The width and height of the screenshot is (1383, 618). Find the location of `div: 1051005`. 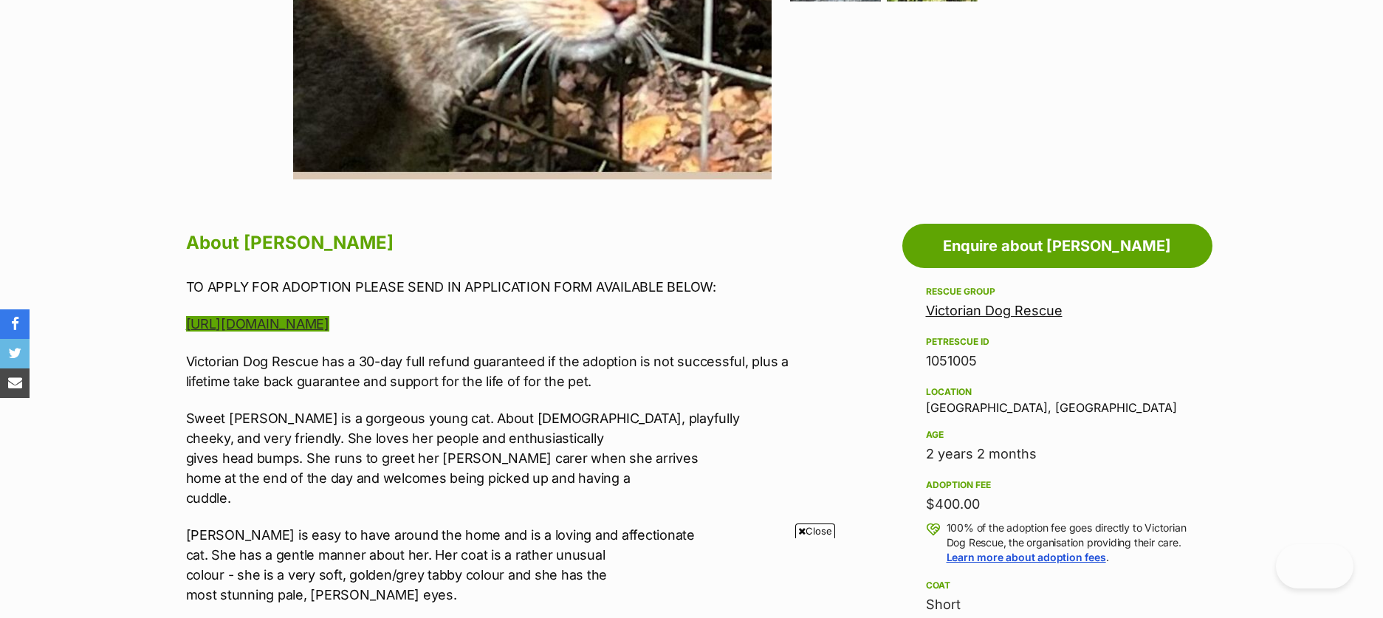

div: 1051005 is located at coordinates (1057, 361).